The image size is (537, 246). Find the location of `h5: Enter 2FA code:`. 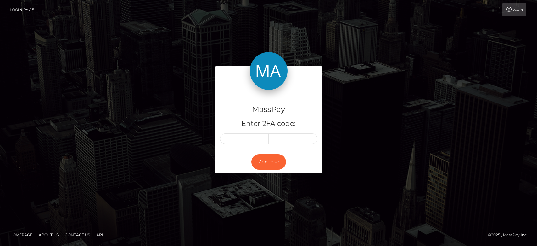

h5: Enter 2FA code: is located at coordinates (269, 123).